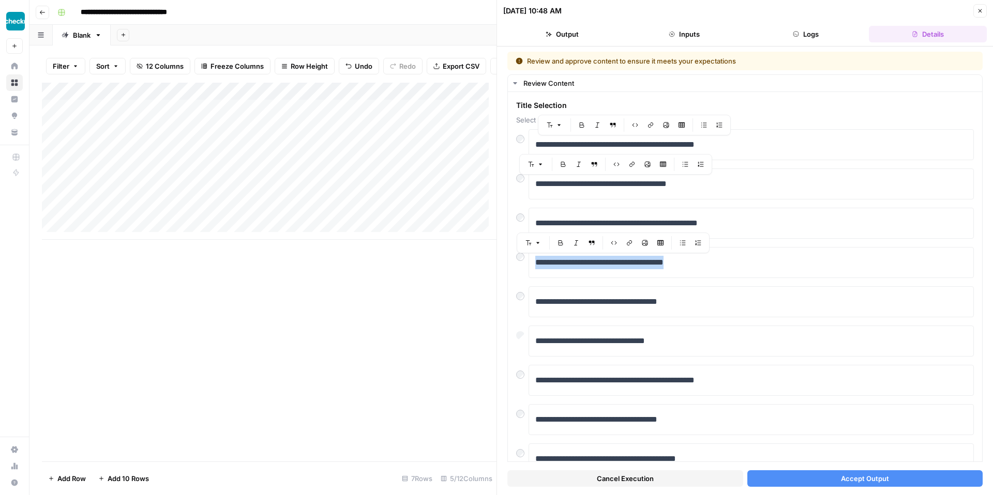  Describe the element at coordinates (160, 66) in the screenshot. I see `button: 12 Columns` at that location.